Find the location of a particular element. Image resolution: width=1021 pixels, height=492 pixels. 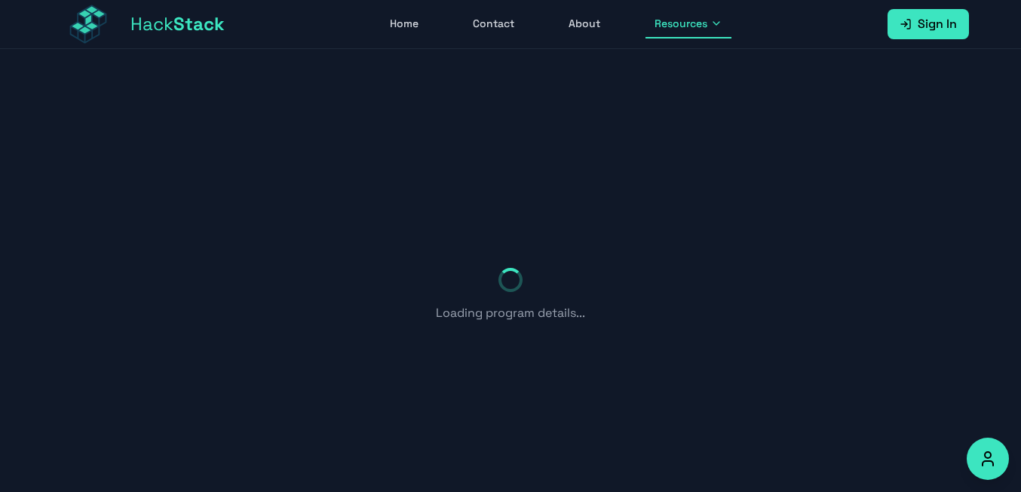

a: Home is located at coordinates (404, 24).